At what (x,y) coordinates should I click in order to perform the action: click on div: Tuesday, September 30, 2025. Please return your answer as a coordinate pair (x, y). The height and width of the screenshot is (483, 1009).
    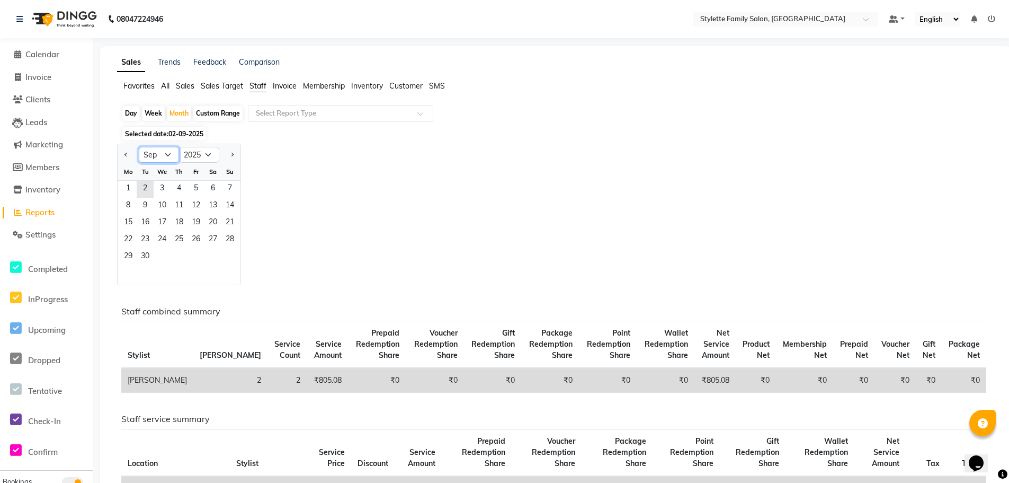
    Looking at the image, I should click on (145, 257).